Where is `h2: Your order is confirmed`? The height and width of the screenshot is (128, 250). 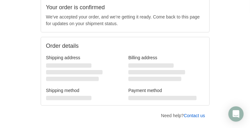
h2: Your order is confirmed is located at coordinates (125, 7).